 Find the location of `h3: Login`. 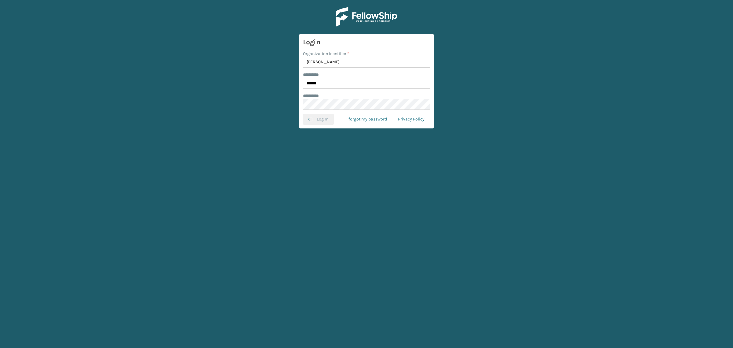

h3: Login is located at coordinates (366, 42).